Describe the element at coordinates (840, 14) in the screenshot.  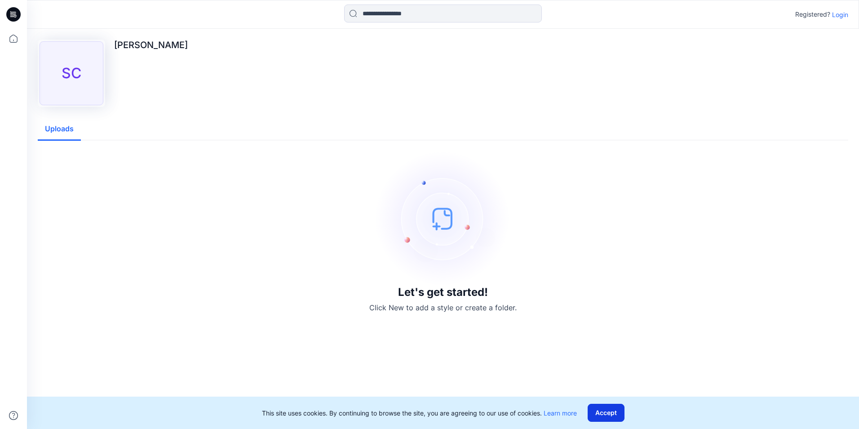
I see `p: Login` at that location.